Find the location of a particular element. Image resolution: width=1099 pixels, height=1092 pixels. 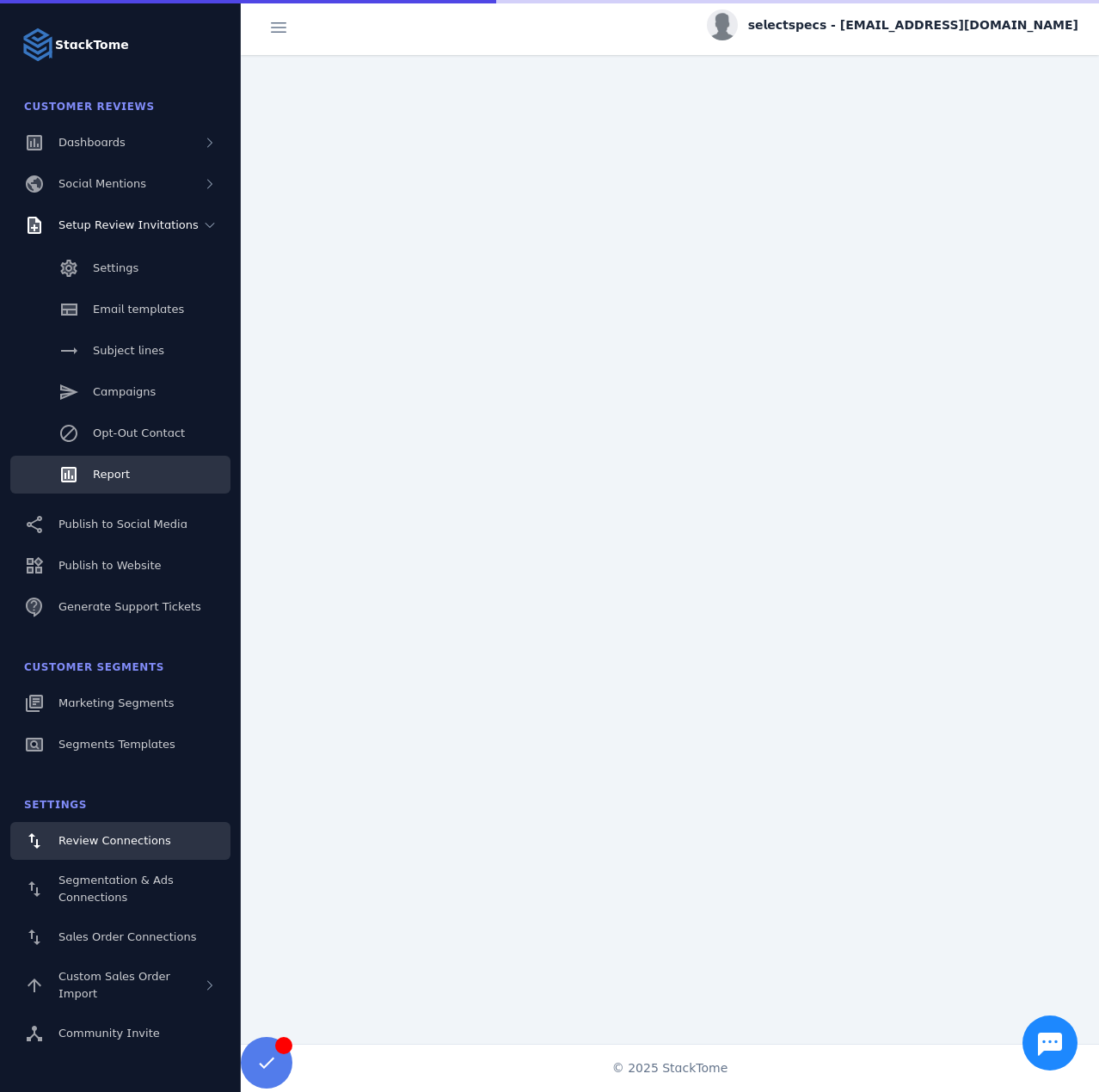

span: Opt-Out Contact is located at coordinates (138, 432).